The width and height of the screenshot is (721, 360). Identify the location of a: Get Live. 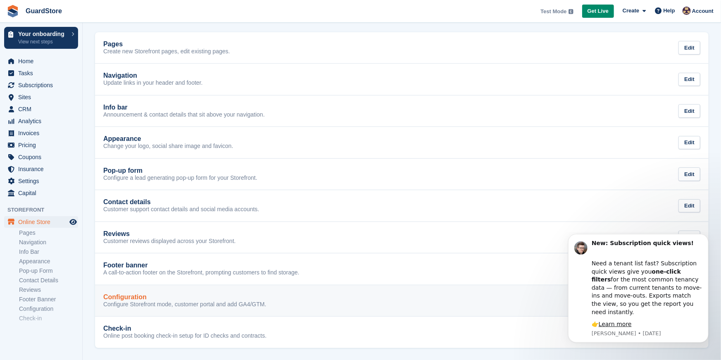
(598, 11).